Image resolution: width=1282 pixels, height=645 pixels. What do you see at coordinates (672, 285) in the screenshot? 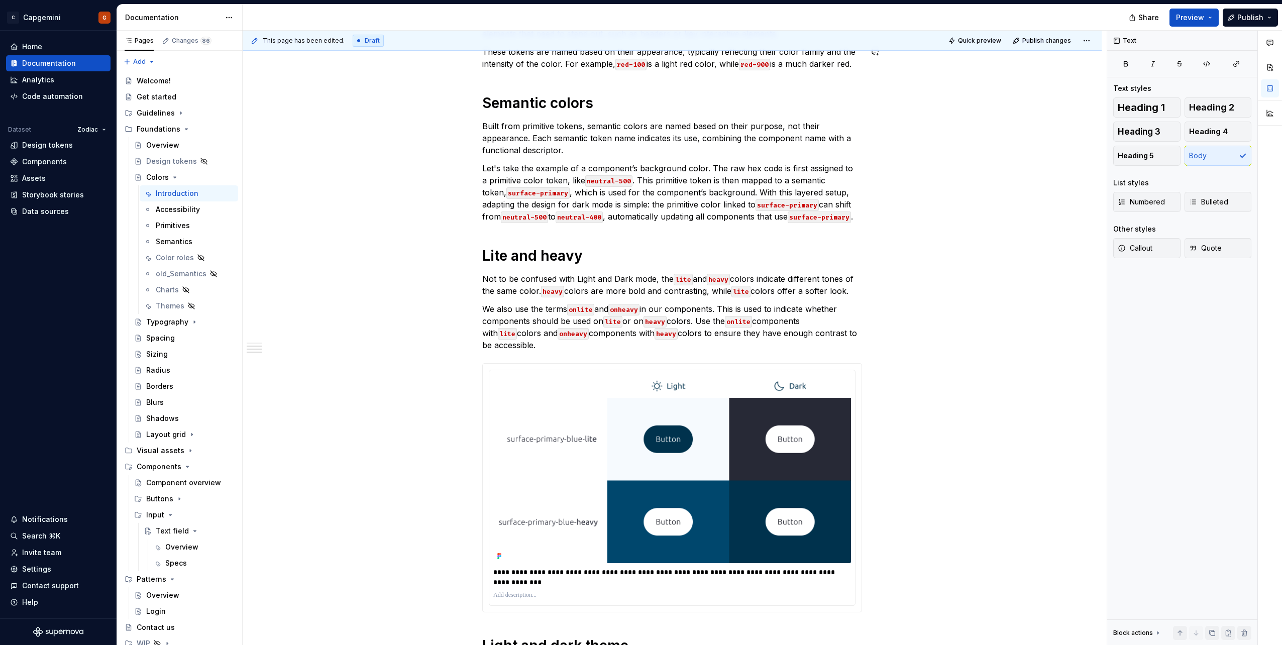
I see `p: Not to be confused with Light and Dark mode, the and colors indicate different tones of the same ...` at bounding box center [672, 285].